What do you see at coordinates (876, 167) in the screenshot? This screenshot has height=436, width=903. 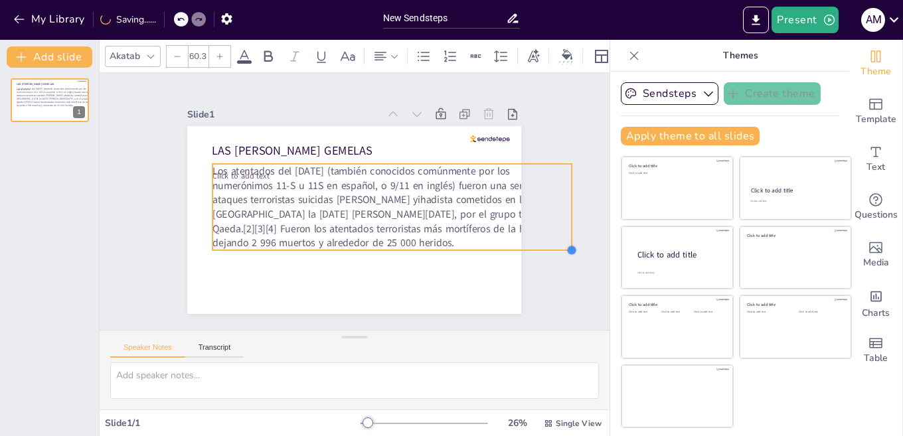 I see `span: Text` at bounding box center [876, 167].